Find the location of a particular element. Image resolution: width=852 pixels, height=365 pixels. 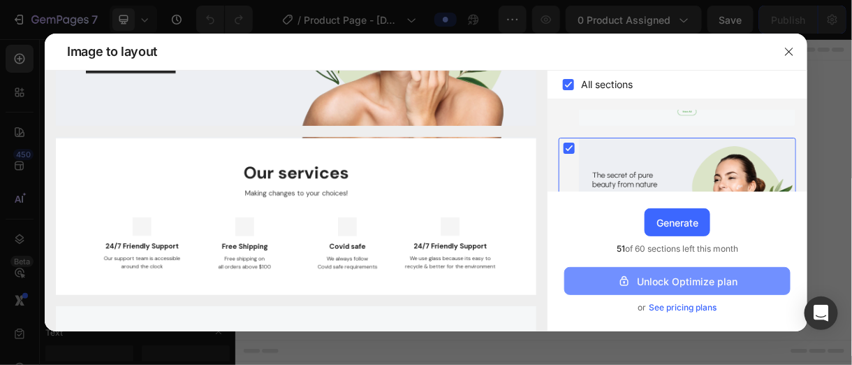

div: or is located at coordinates (677, 307).